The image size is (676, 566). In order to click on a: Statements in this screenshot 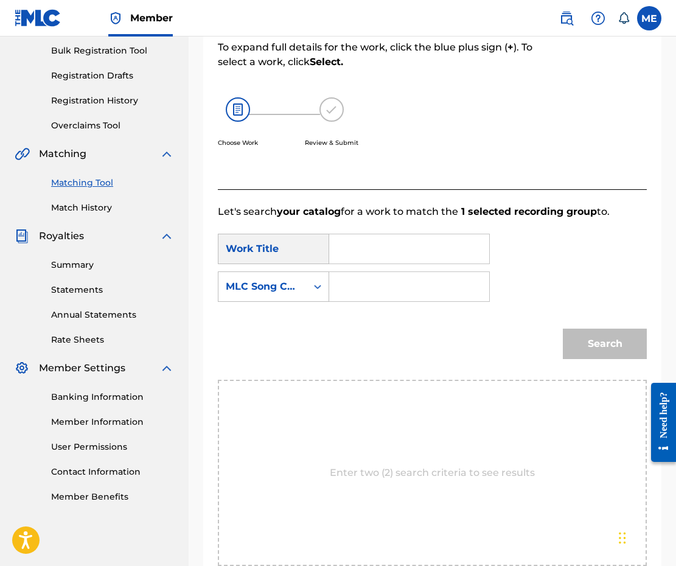, I will do `click(113, 290)`.